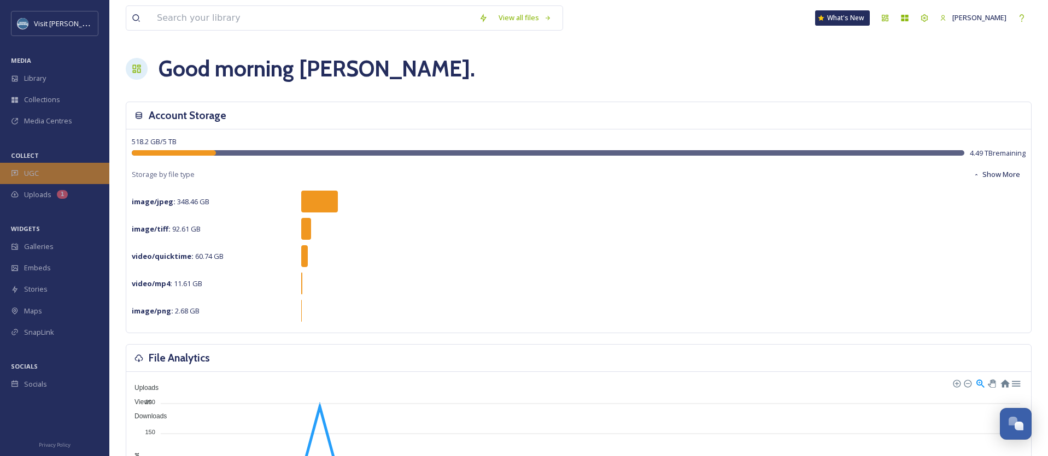 This screenshot has width=1048, height=456. Describe the element at coordinates (166, 311) in the screenshot. I see `span: 2.68 GB` at that location.